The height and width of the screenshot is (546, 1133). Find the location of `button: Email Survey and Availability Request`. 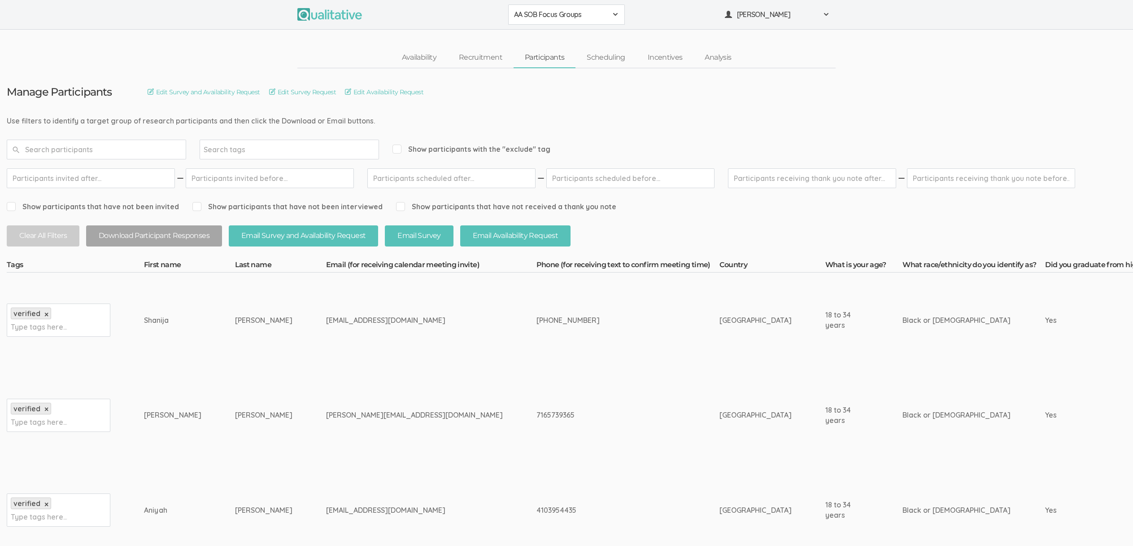

button: Email Survey and Availability Request is located at coordinates (303, 236).